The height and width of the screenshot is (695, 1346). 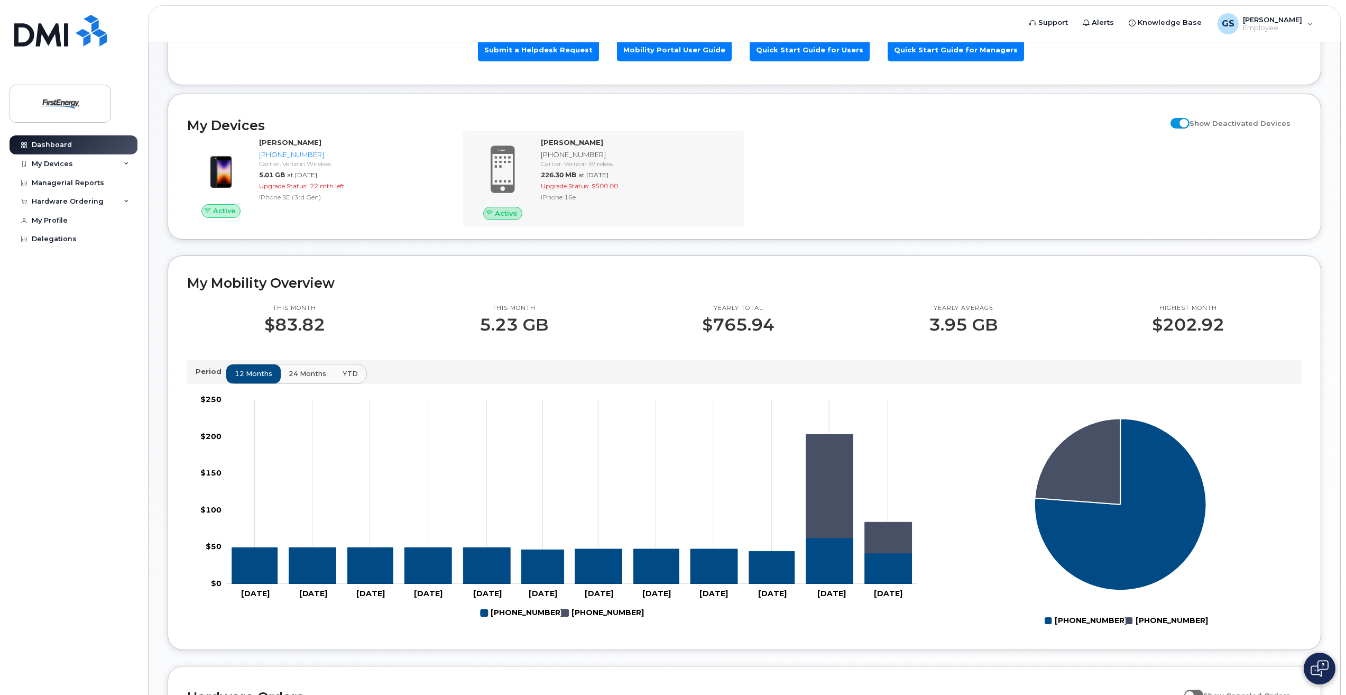 What do you see at coordinates (1103, 23) in the screenshot?
I see `span: Alerts` at bounding box center [1103, 23].